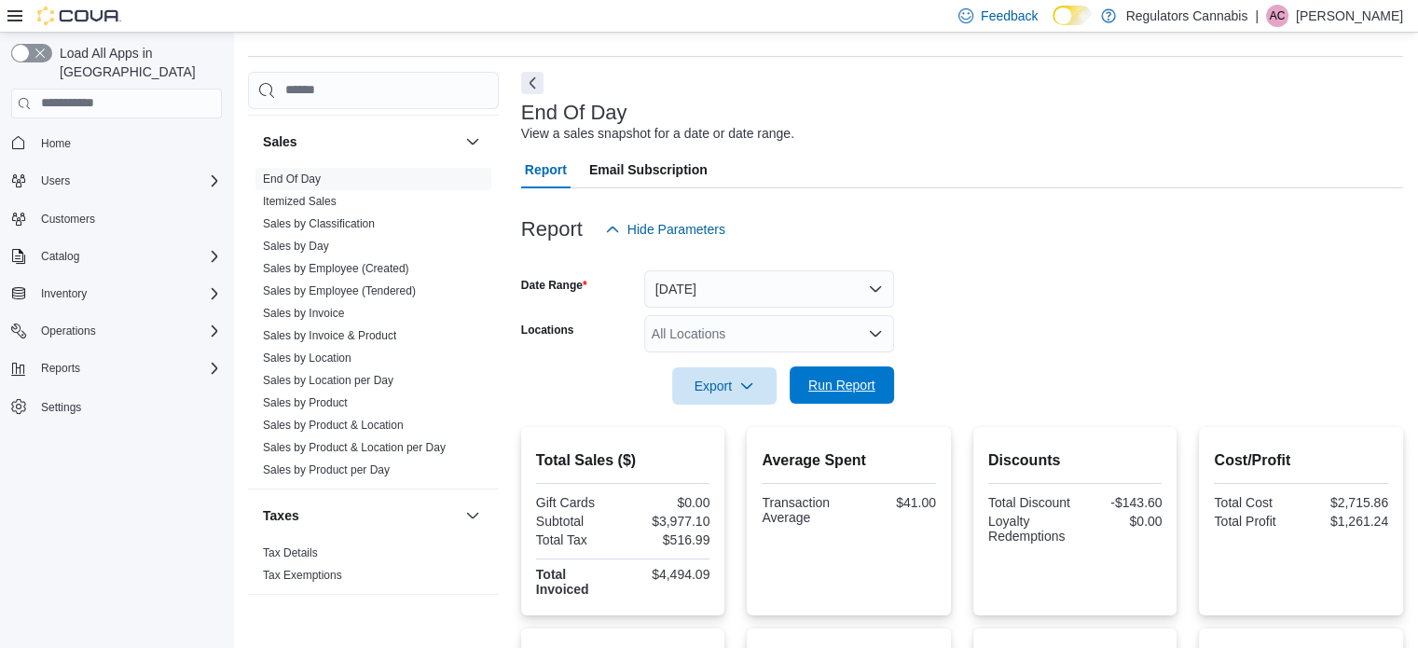 This screenshot has height=648, width=1418. What do you see at coordinates (333, 425) in the screenshot?
I see `a: Sales by Product & Location` at bounding box center [333, 425].